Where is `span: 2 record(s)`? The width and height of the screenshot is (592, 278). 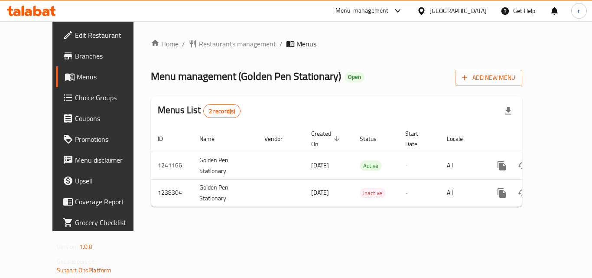 span: 2 record(s) is located at coordinates (222, 111).